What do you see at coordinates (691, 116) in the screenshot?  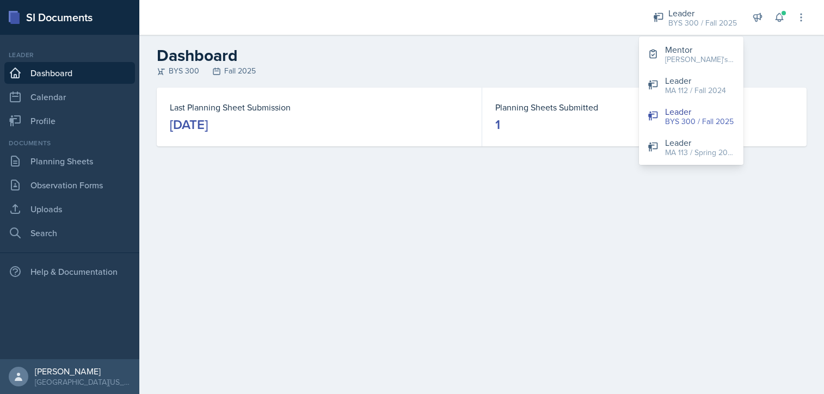 I see `button: Leader BYS 300 / Fall 2025` at bounding box center [691, 116].